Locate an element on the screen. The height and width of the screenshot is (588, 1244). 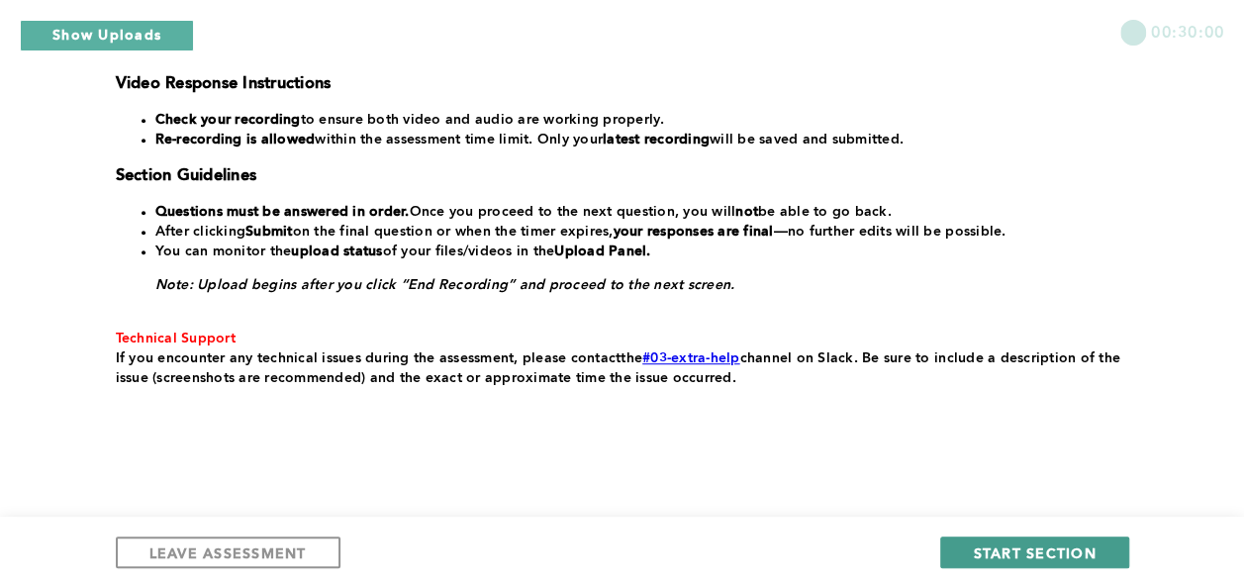
span: If you encounter any technical issues during the assessment, please contact is located at coordinates (368, 358).